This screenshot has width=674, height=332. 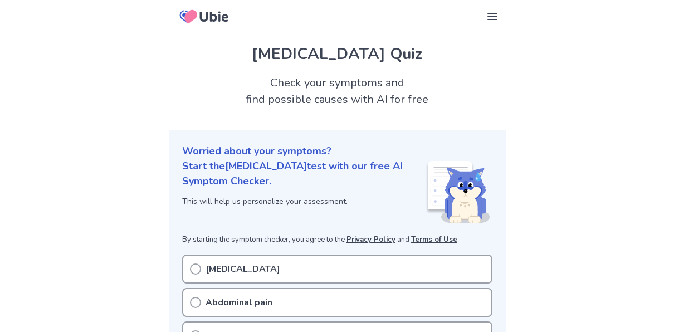 What do you see at coordinates (304, 201) in the screenshot?
I see `p: This will help us personalize your assessment.` at bounding box center [304, 201].